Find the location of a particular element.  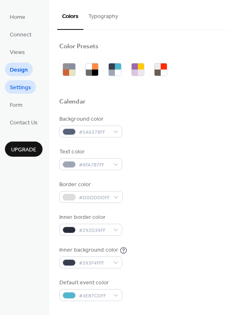

a: Connect is located at coordinates (20, 34).